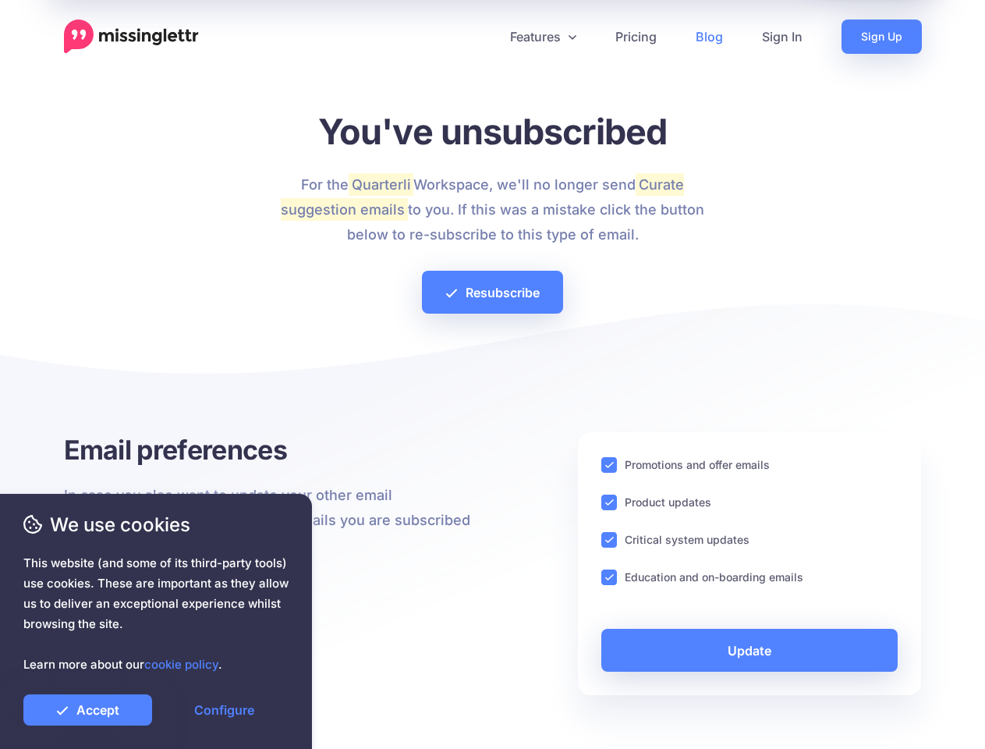  Describe the element at coordinates (156, 614) in the screenshot. I see `span: This website (and some of its third-party tools) use cookies. These are important as they allow u...` at that location.